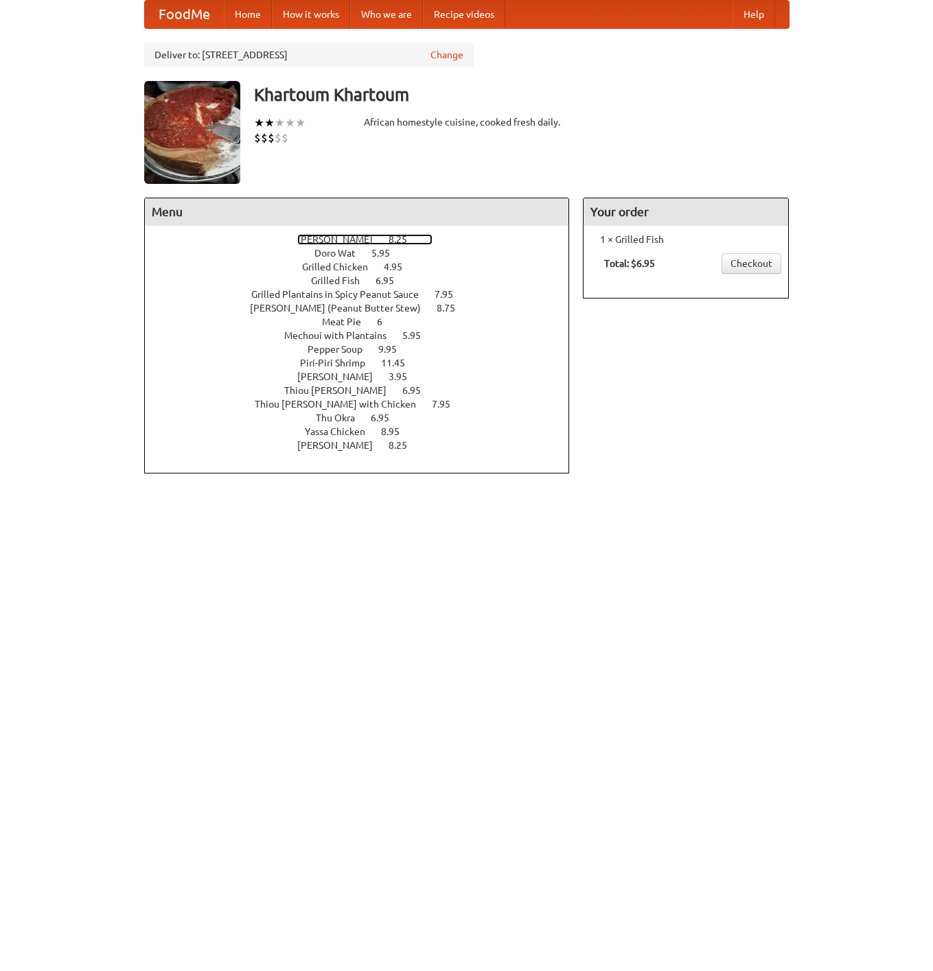  Describe the element at coordinates (397, 432) in the screenshot. I see `span: 8.95` at that location.